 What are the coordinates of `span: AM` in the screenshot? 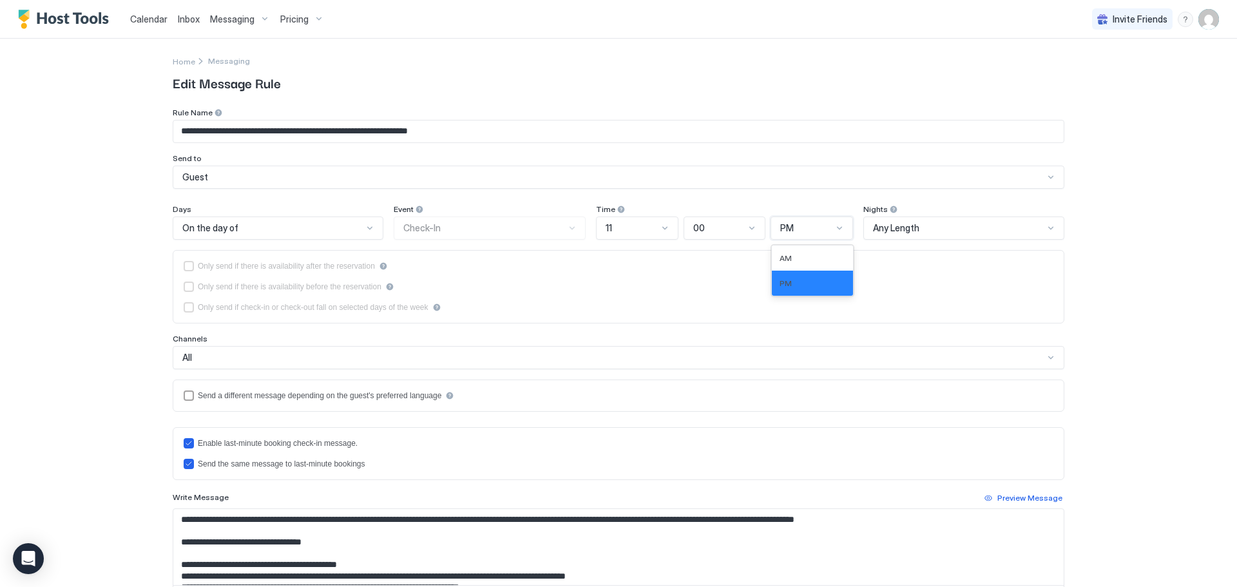 It's located at (785, 258).